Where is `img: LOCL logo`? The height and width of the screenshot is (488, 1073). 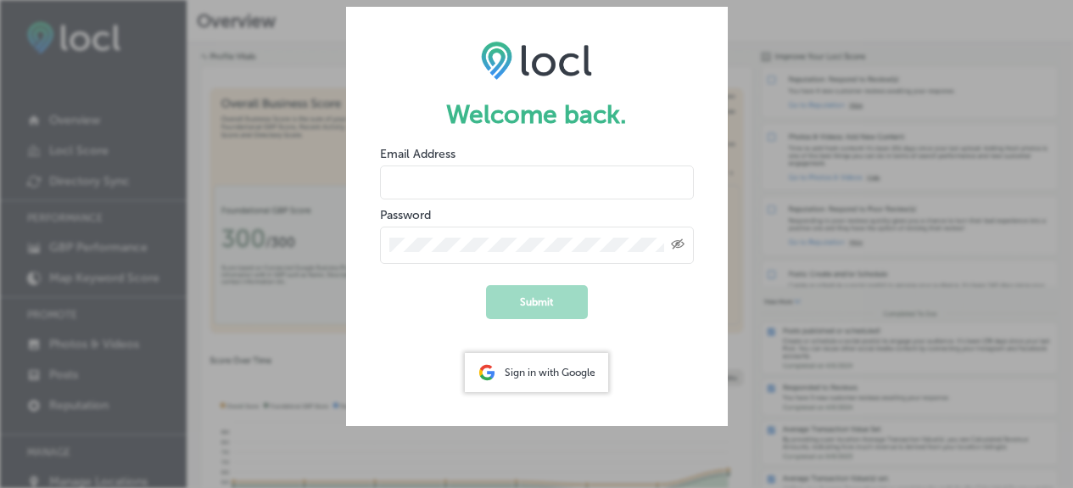
img: LOCL logo is located at coordinates (536, 60).